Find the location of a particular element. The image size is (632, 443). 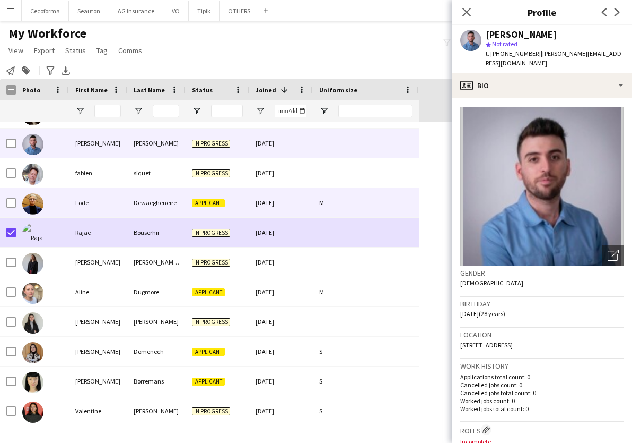

img: Lode Dewaegheneire is located at coordinates (33, 204).